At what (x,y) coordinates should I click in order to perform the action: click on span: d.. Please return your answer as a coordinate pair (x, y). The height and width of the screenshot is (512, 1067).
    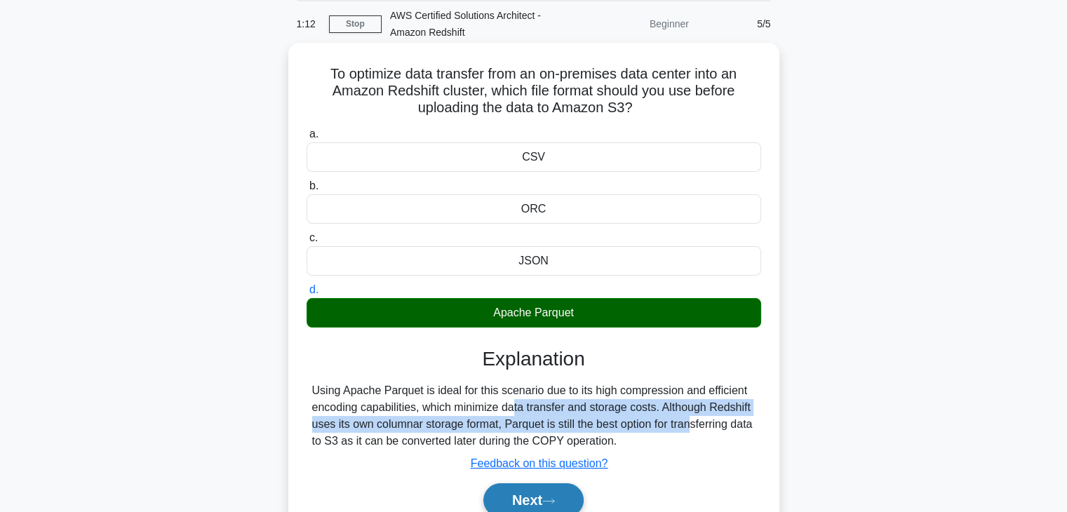
    Looking at the image, I should click on (314, 289).